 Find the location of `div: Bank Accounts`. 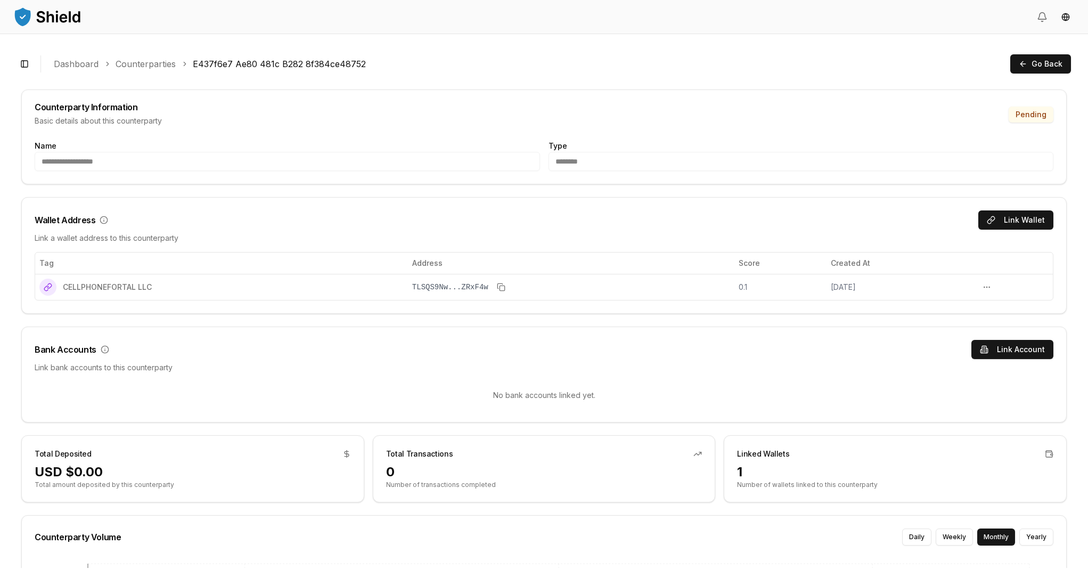

div: Bank Accounts is located at coordinates (65, 349).